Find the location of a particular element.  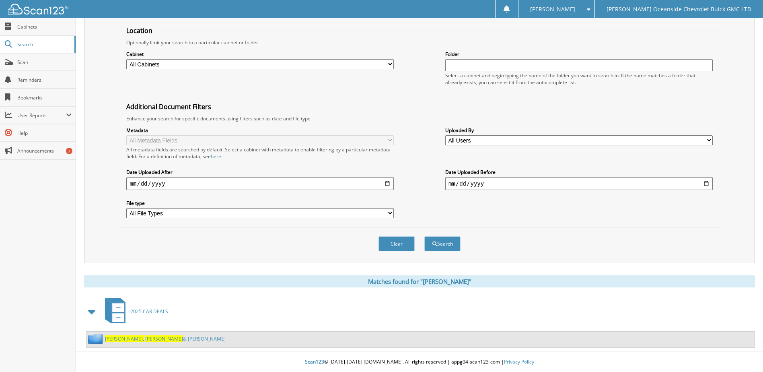

img: scan123-logo-white.svg is located at coordinates (38, 9).